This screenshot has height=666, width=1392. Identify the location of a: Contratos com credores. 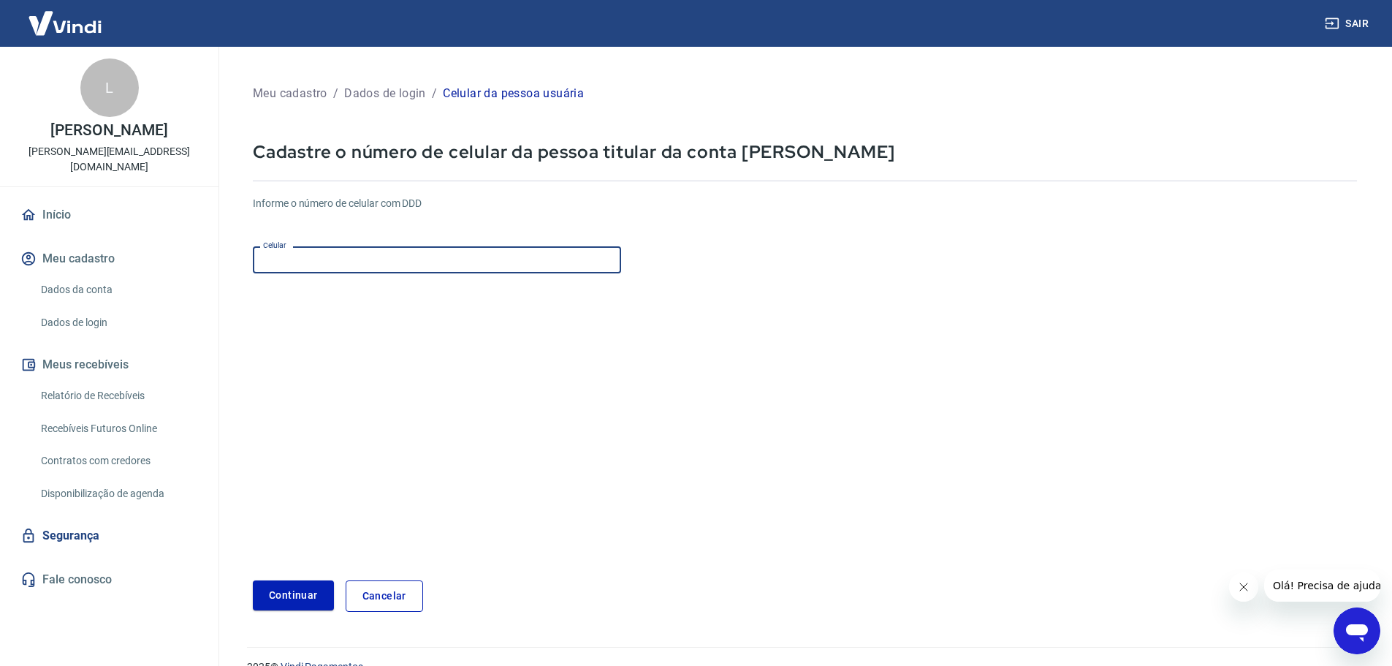
(118, 460).